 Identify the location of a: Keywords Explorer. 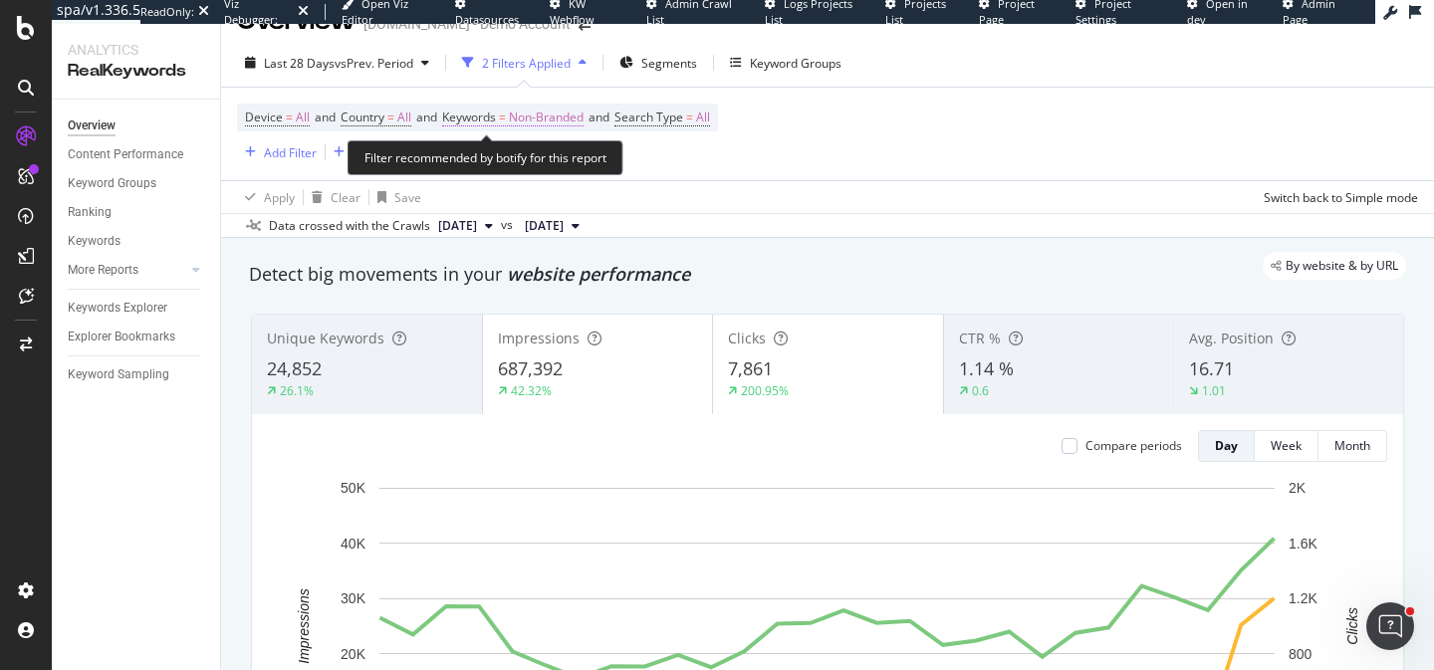
(136, 308).